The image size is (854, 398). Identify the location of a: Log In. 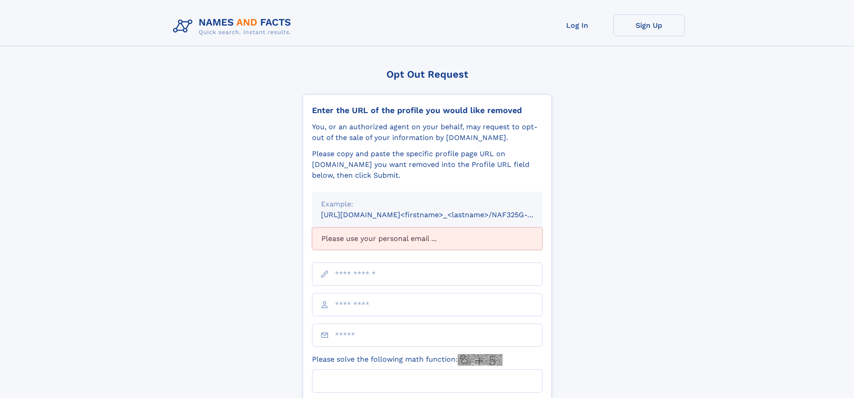
(577, 25).